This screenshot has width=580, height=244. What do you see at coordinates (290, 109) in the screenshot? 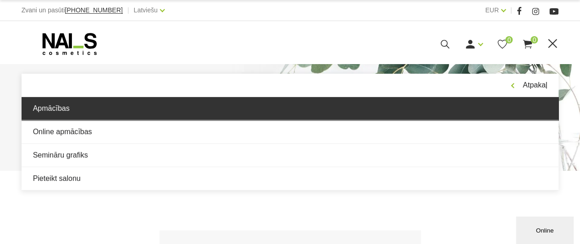
I see `a: Apmācības` at bounding box center [290, 109].